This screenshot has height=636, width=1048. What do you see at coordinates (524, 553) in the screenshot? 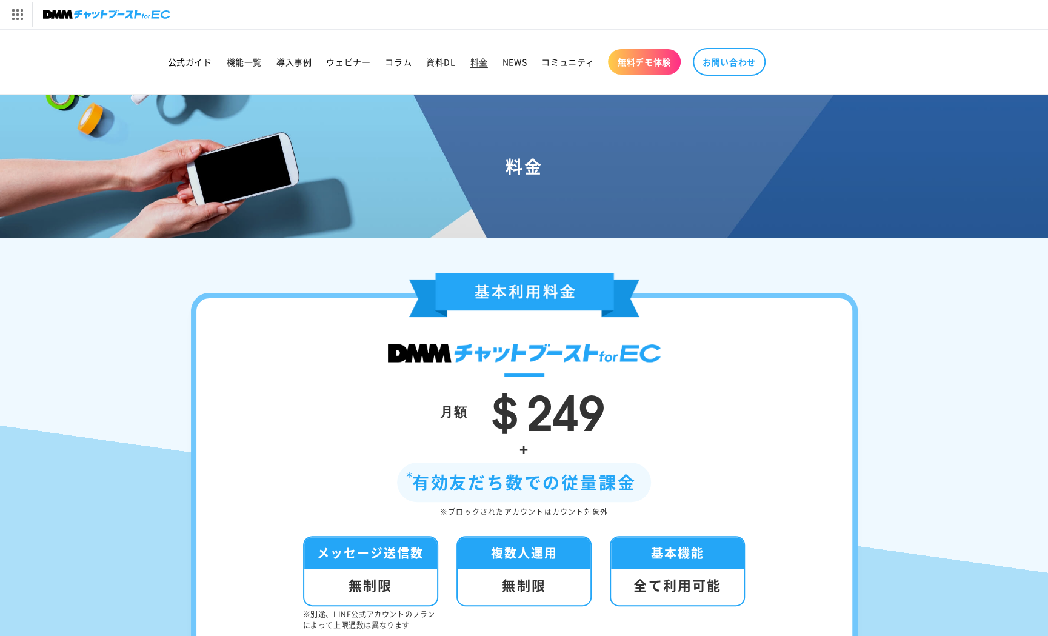
I see `div: 複数人運用` at bounding box center [524, 553].